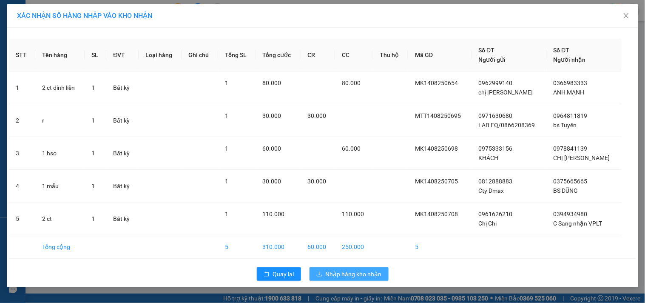 This screenshot has width=645, height=303. Describe the element at coordinates (60, 153) in the screenshot. I see `td: 1 hso` at that location.